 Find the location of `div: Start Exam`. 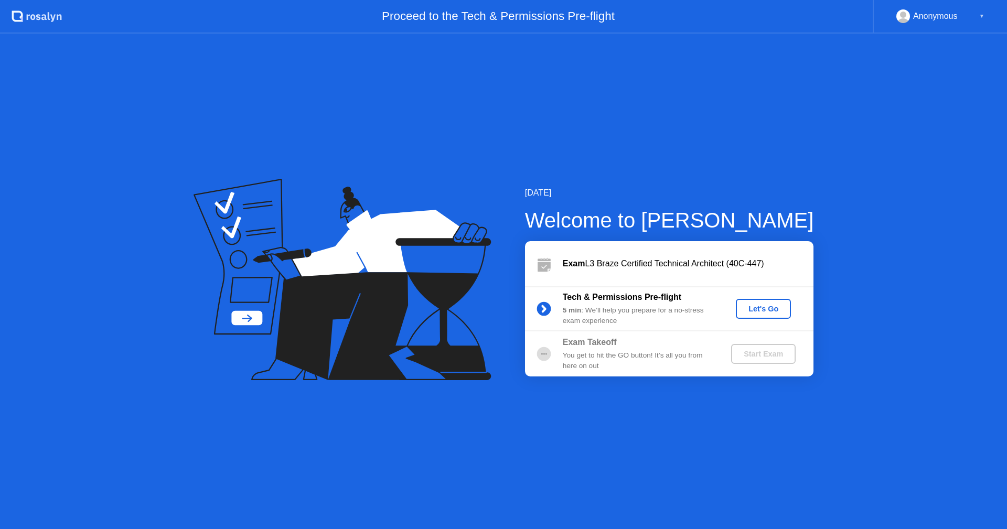

div: Start Exam is located at coordinates (763, 354).